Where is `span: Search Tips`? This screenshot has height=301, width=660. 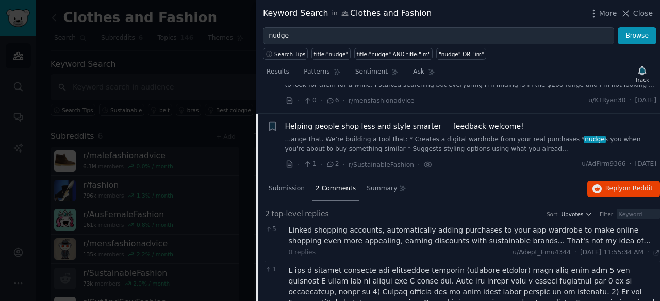 span: Search Tips is located at coordinates (290, 54).